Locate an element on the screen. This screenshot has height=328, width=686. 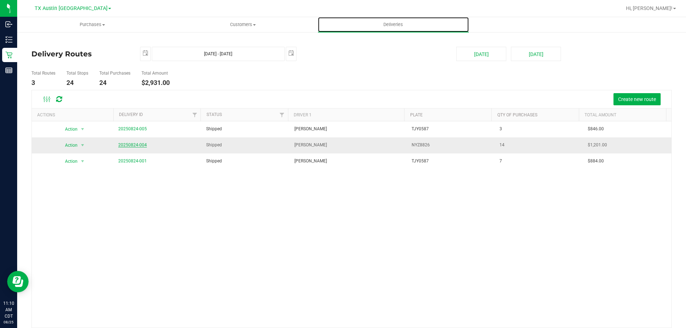
inline-svg: Inbound is located at coordinates (9, 24).